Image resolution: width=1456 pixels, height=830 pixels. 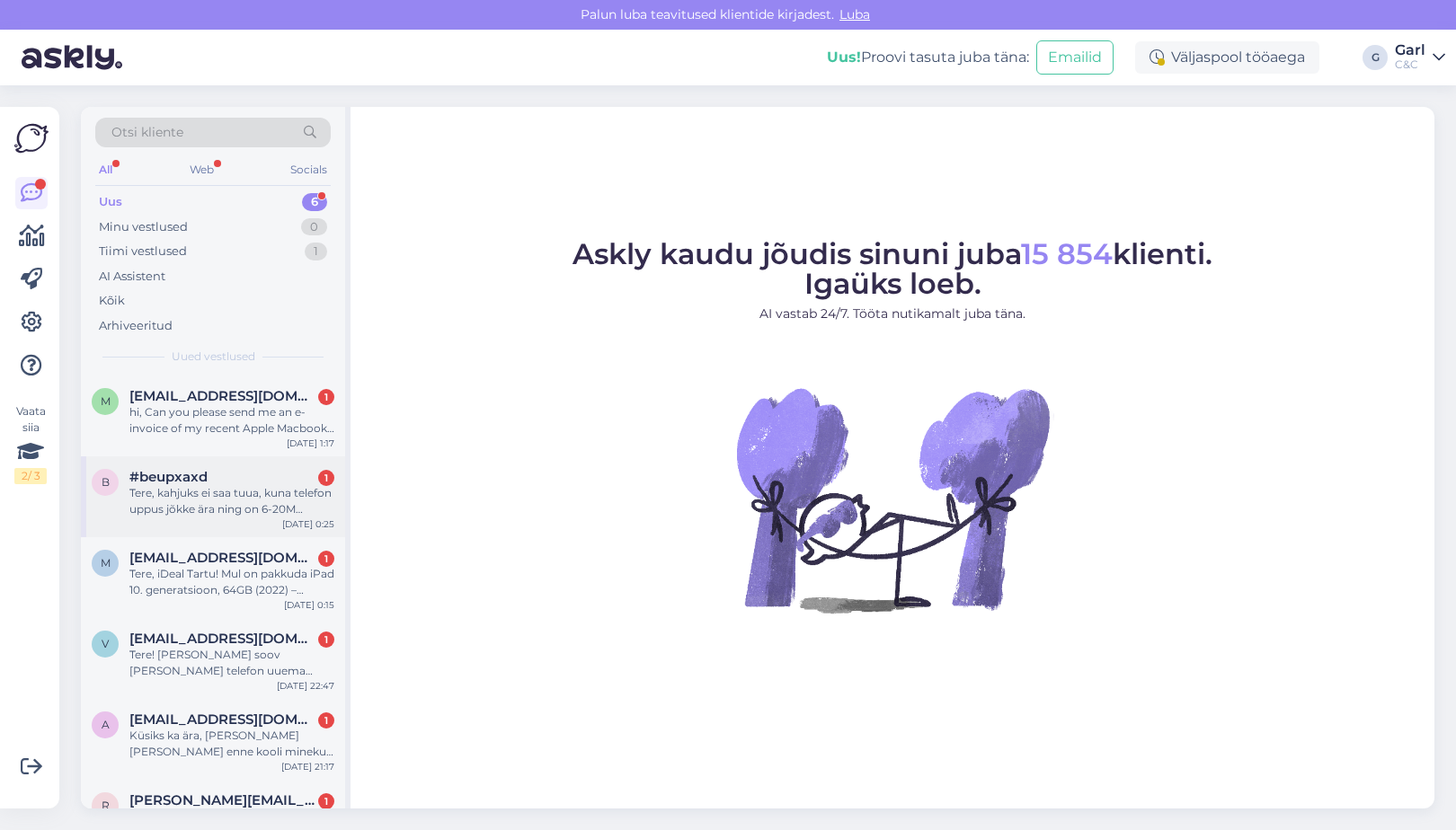 What do you see at coordinates (222, 800) in the screenshot?
I see `span: romas.koiv@hotmail.com` at bounding box center [222, 800].